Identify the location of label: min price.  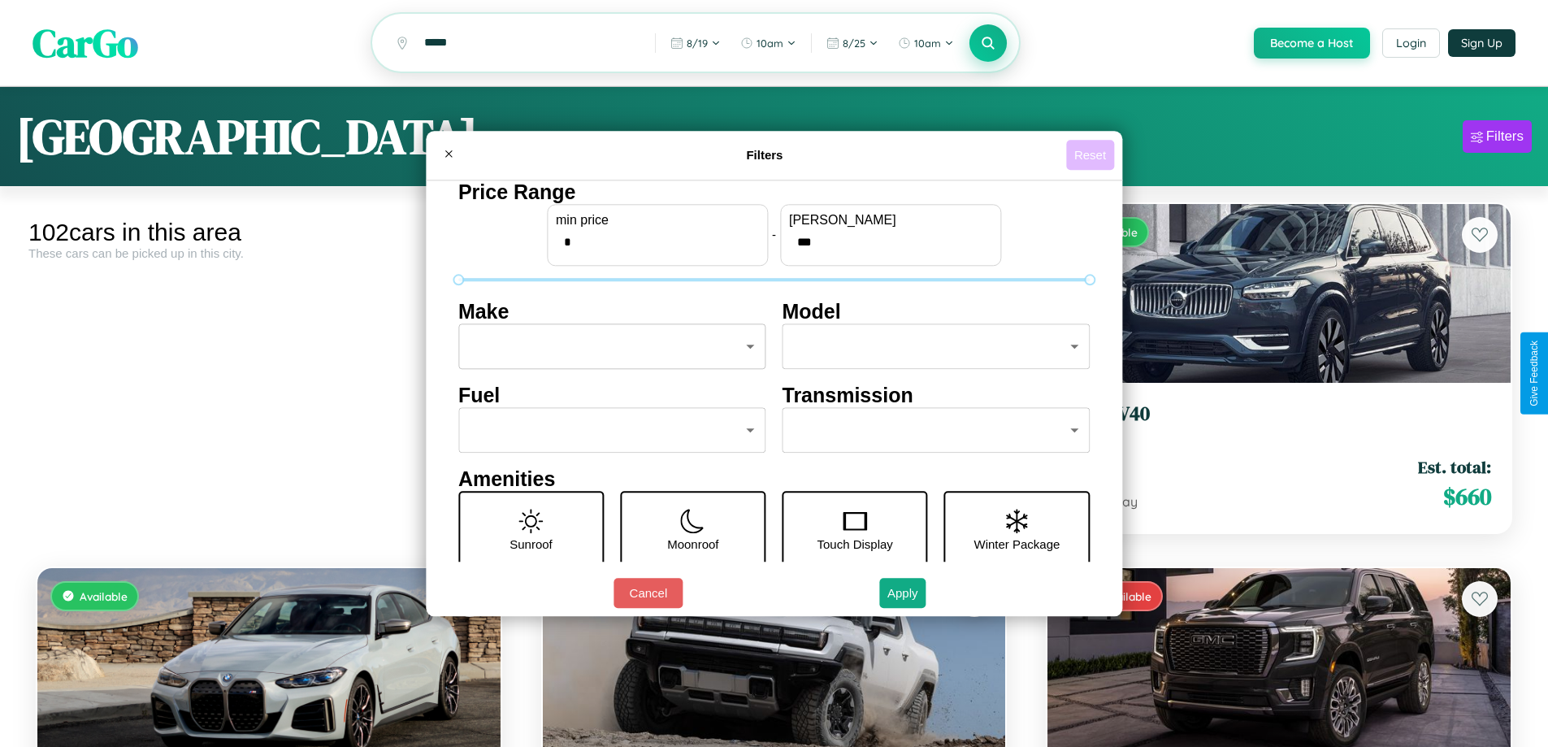
(658, 220).